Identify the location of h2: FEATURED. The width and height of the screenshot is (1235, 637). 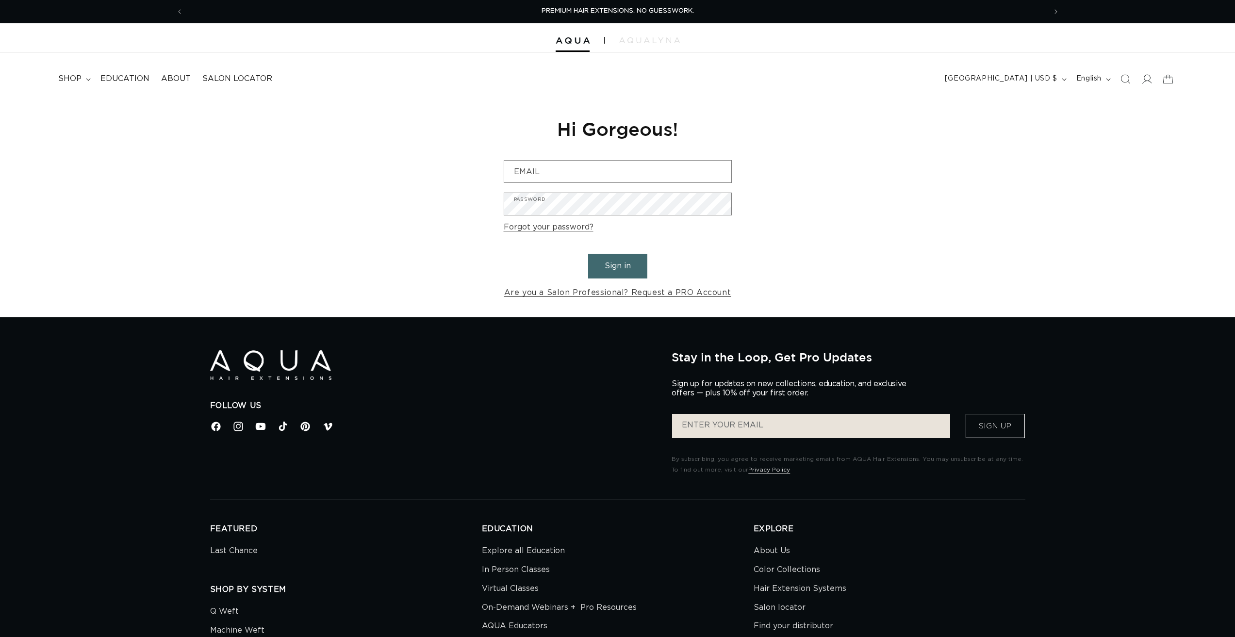
(346, 529).